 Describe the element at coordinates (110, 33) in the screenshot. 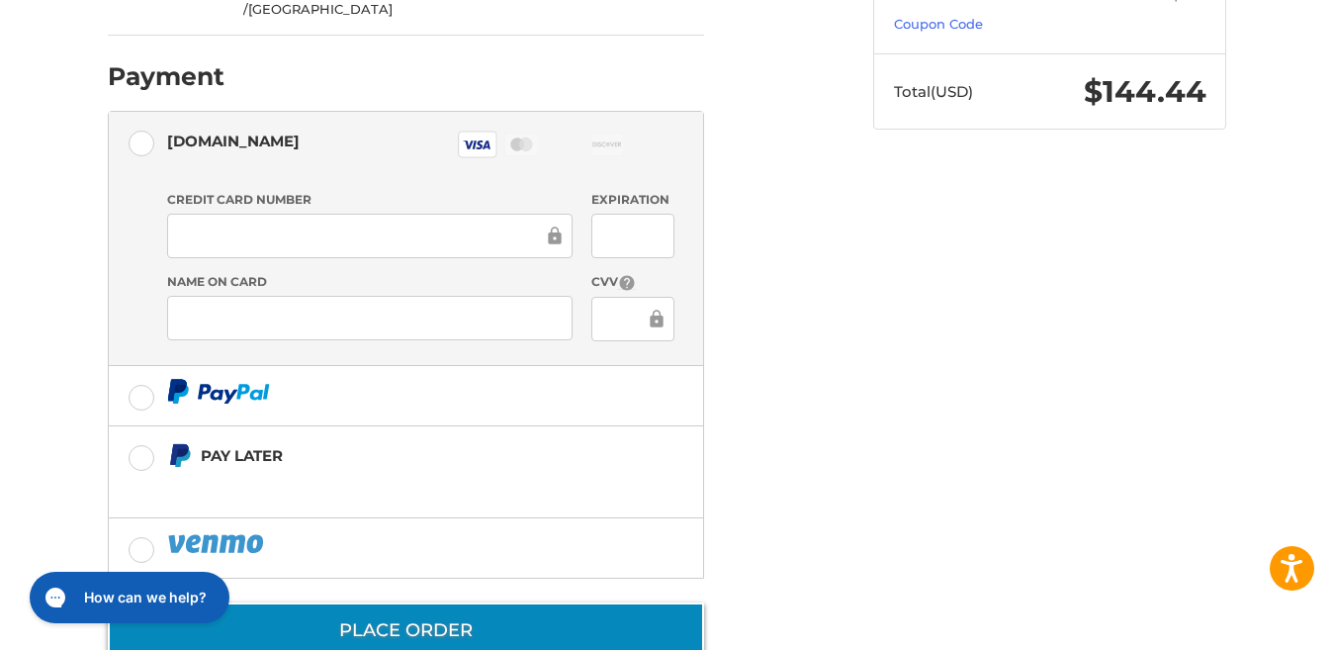

I see `button: Gorgias live chat` at that location.